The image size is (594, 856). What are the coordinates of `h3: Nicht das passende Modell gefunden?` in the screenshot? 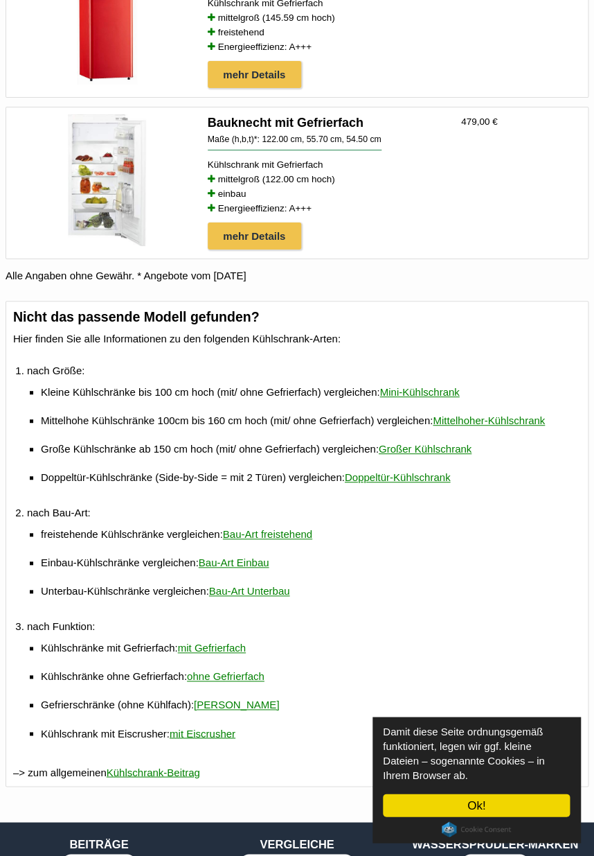 It's located at (297, 317).